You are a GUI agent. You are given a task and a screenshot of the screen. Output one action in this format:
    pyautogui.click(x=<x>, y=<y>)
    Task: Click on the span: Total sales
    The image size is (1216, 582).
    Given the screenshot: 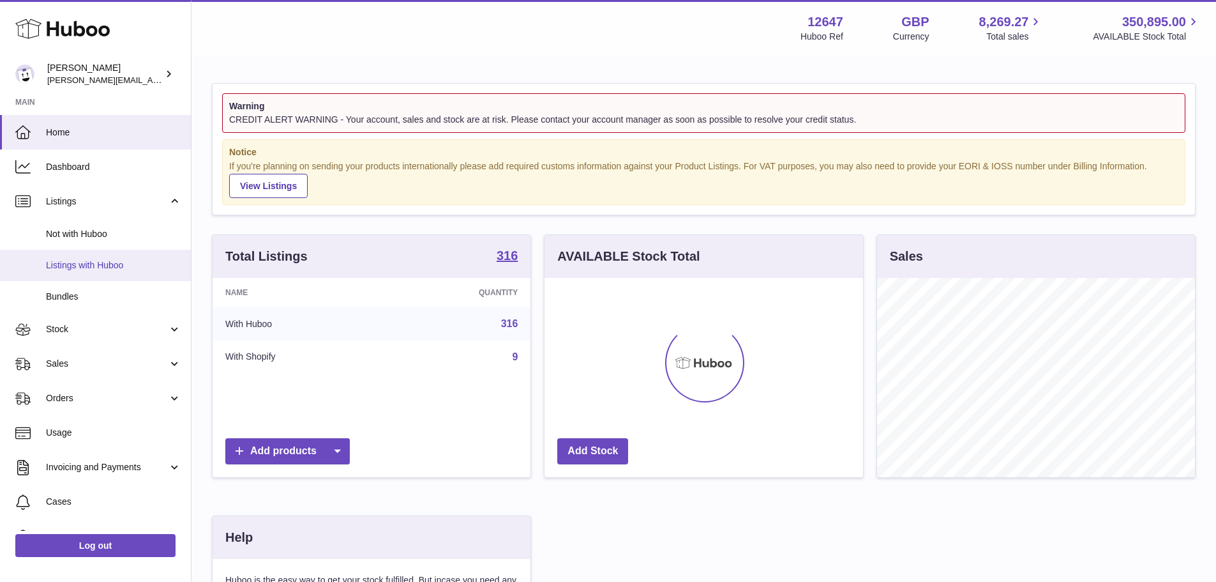 What is the action you would take?
    pyautogui.click(x=1015, y=36)
    